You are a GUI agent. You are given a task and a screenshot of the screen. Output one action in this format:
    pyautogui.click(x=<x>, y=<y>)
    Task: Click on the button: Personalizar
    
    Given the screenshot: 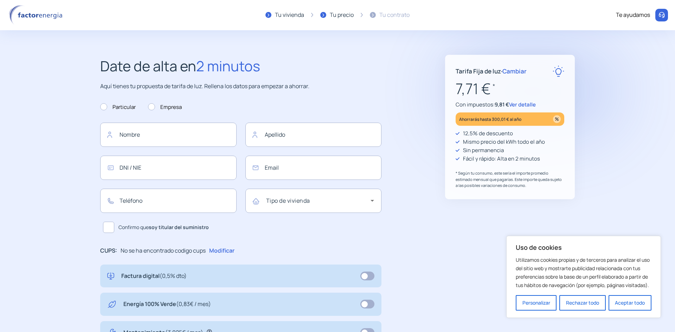 What is the action you would take?
    pyautogui.click(x=536, y=303)
    